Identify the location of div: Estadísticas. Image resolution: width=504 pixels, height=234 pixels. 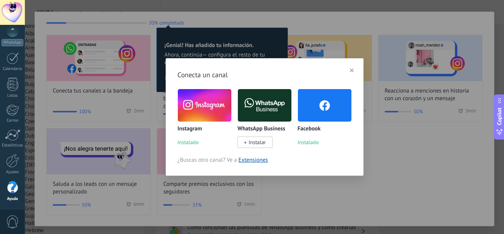
(13, 145).